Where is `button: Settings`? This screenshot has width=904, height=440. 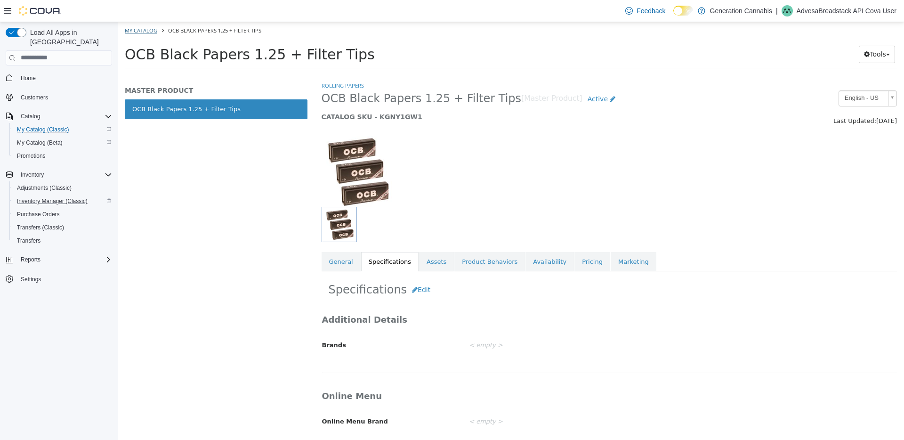 button: Settings is located at coordinates (59, 278).